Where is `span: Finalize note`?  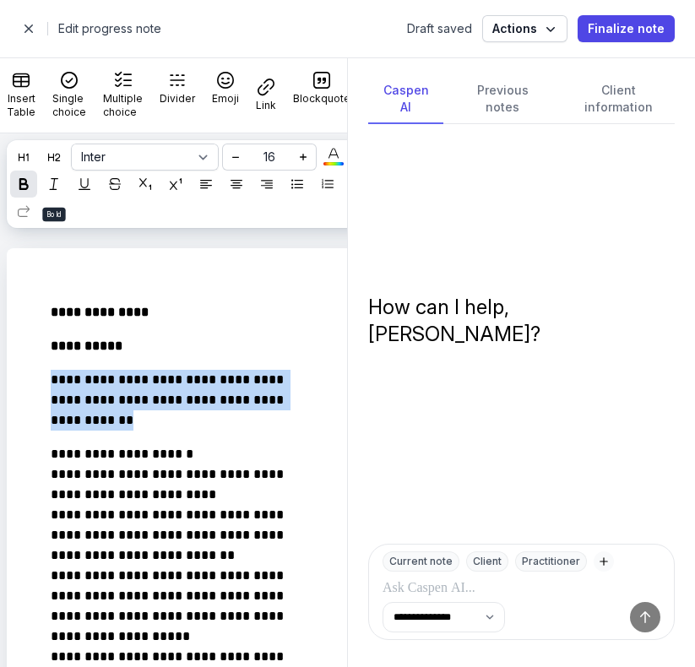
span: Finalize note is located at coordinates (626, 29).